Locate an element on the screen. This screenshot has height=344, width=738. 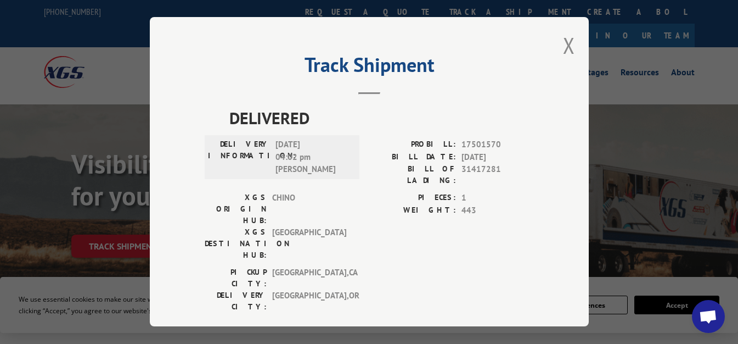
span: 1 is located at coordinates (498, 198).